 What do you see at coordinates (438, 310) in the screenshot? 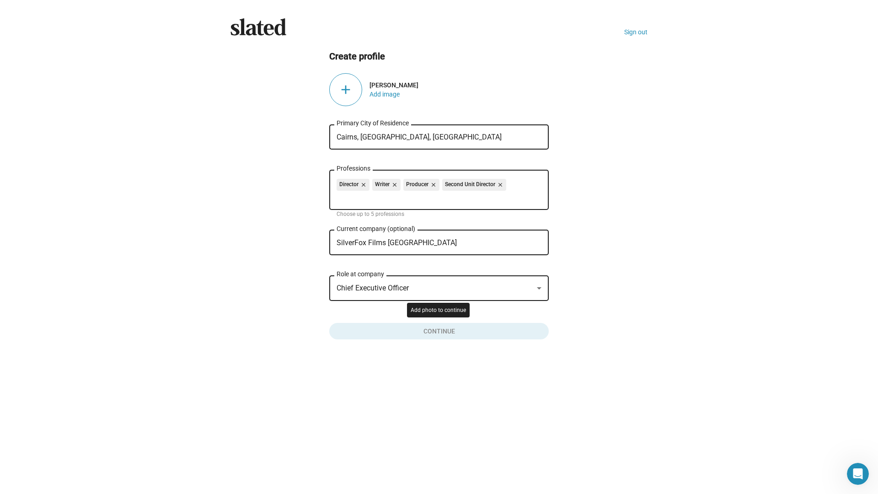
I see `div: Add photo to continue` at bounding box center [438, 310].